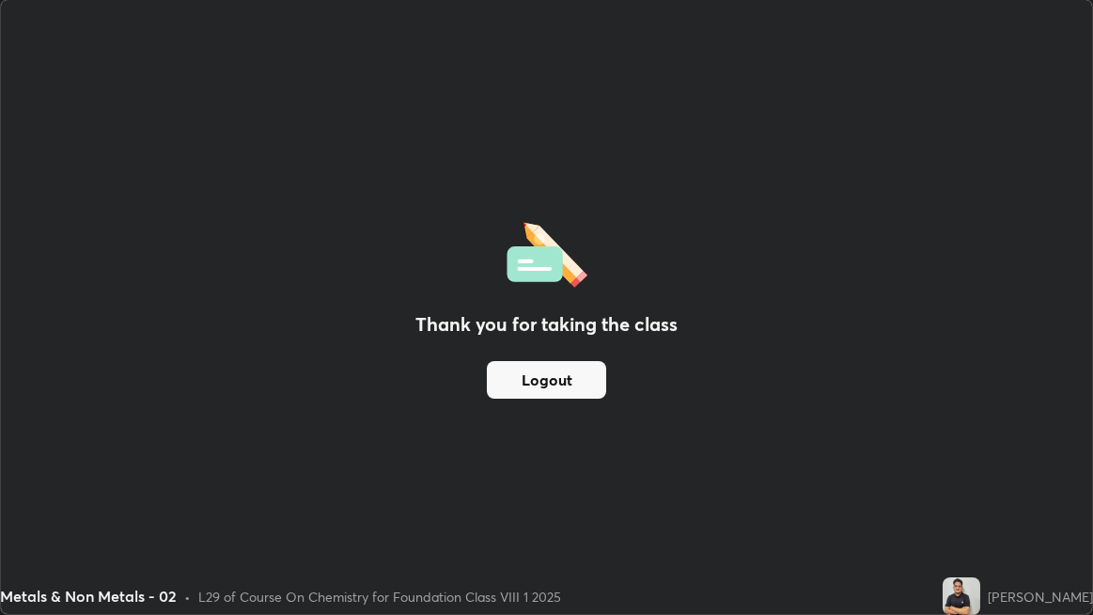  I want to click on img: c6578a43076444c38e725e8103efd974.jpg, so click(962, 596).